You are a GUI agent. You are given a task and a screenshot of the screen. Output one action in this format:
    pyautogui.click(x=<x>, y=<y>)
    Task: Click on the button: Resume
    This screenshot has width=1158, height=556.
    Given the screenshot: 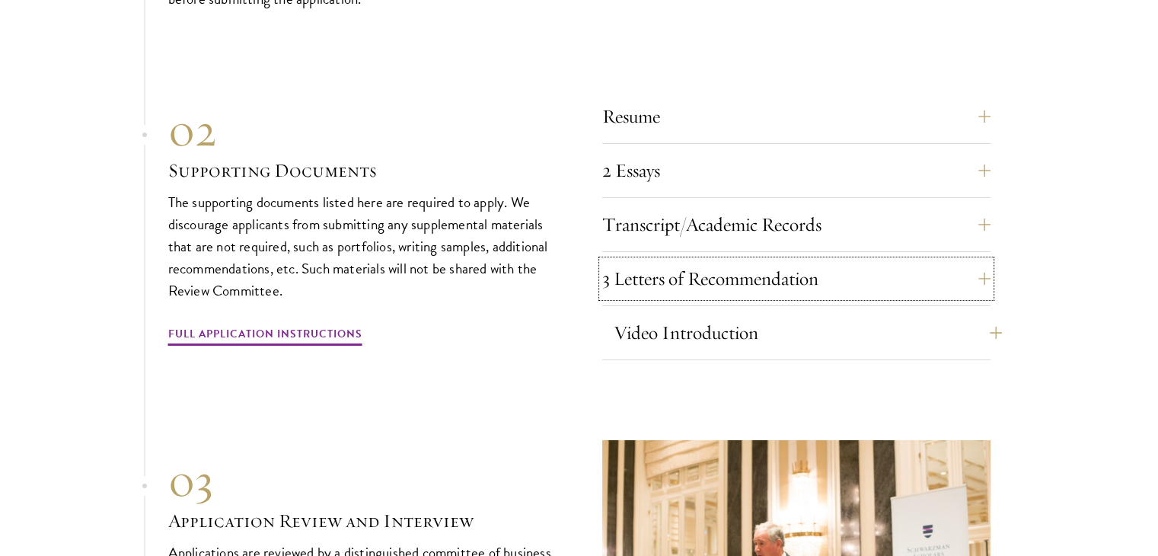 What is the action you would take?
    pyautogui.click(x=796, y=116)
    